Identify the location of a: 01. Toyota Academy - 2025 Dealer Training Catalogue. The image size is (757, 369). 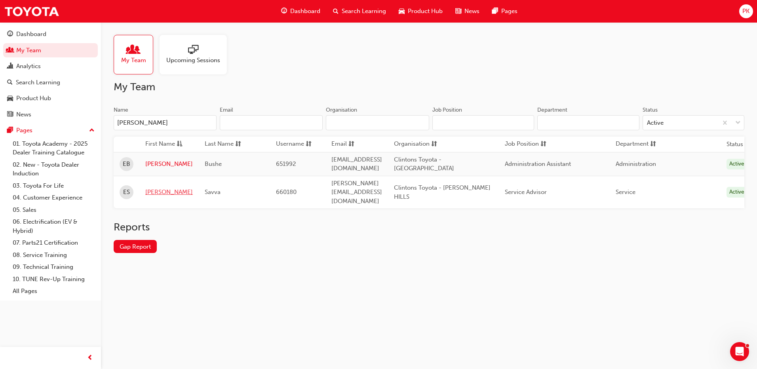
(53, 148).